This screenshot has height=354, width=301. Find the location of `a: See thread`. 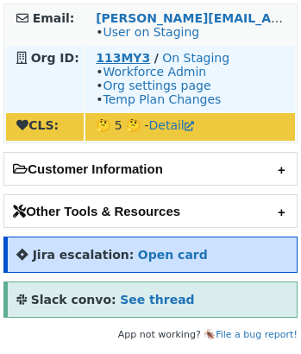

a: See thread is located at coordinates (157, 299).